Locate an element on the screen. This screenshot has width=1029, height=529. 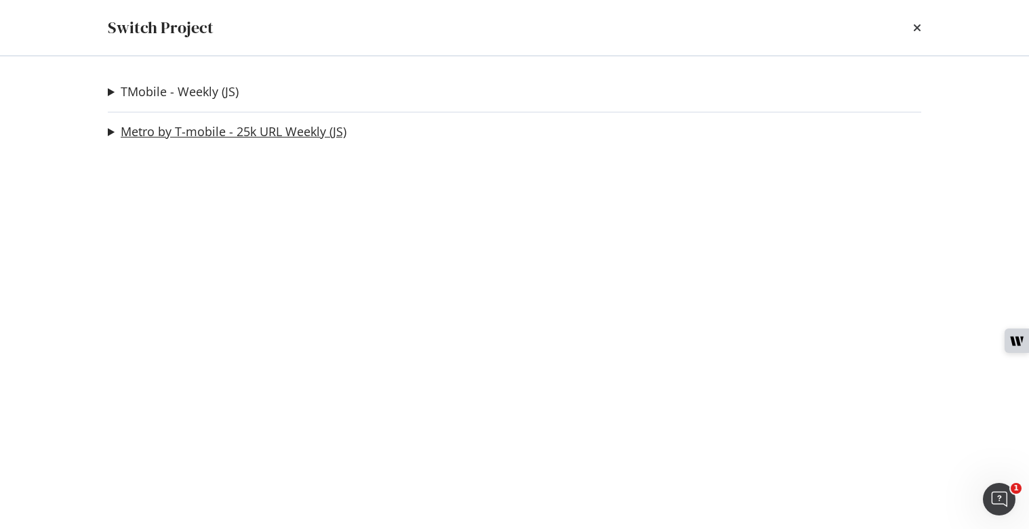
a: Metro by T-mobile - 25k URL Weekly (JS) is located at coordinates (233, 131).